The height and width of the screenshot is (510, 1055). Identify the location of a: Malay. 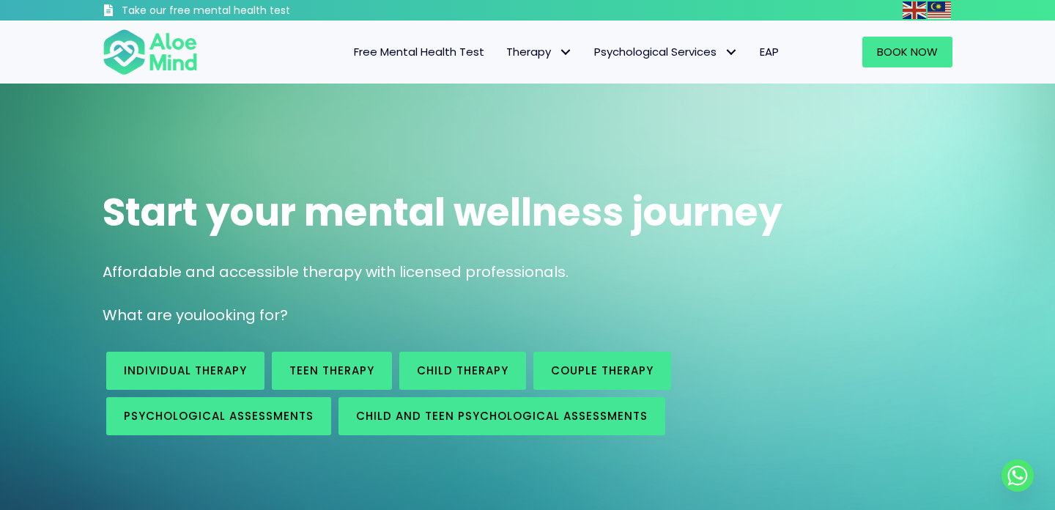
(940, 10).